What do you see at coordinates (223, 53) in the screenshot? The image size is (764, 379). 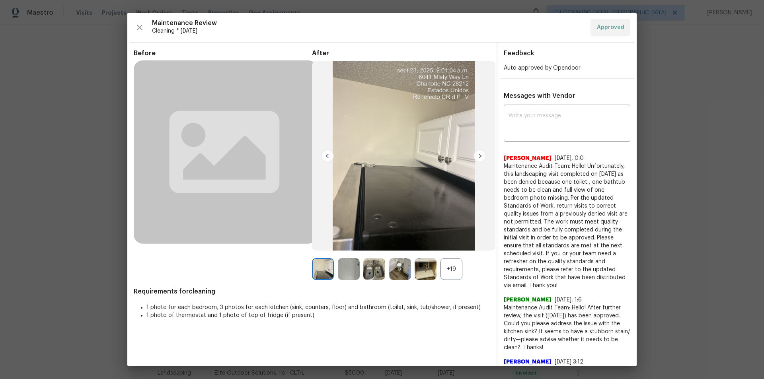 I see `span: Before` at bounding box center [223, 53].